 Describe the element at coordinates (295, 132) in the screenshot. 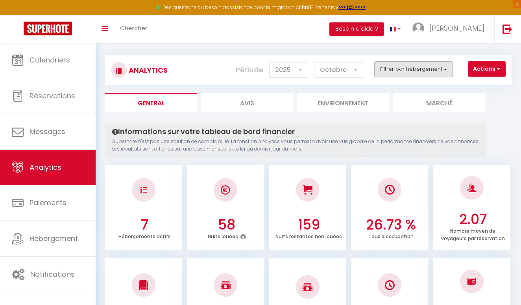

I see `h4: Informations sur votre tableau de bord financier` at that location.